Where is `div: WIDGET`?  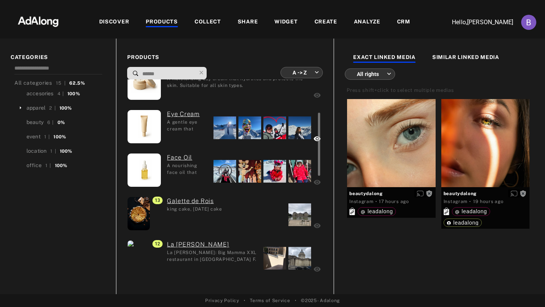
div: WIDGET is located at coordinates (286, 22).